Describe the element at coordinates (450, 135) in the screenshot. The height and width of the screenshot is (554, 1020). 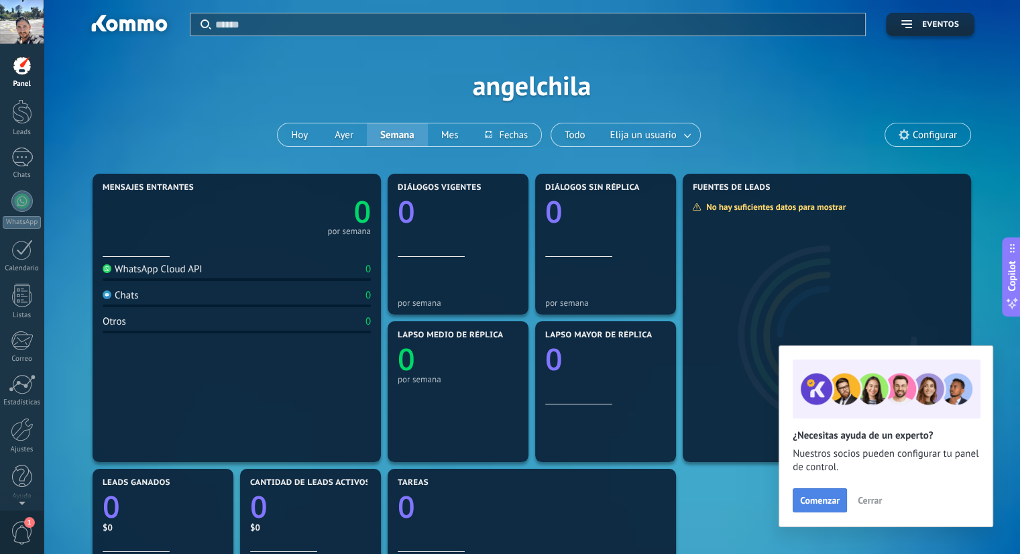
I see `button: Mes` at that location.